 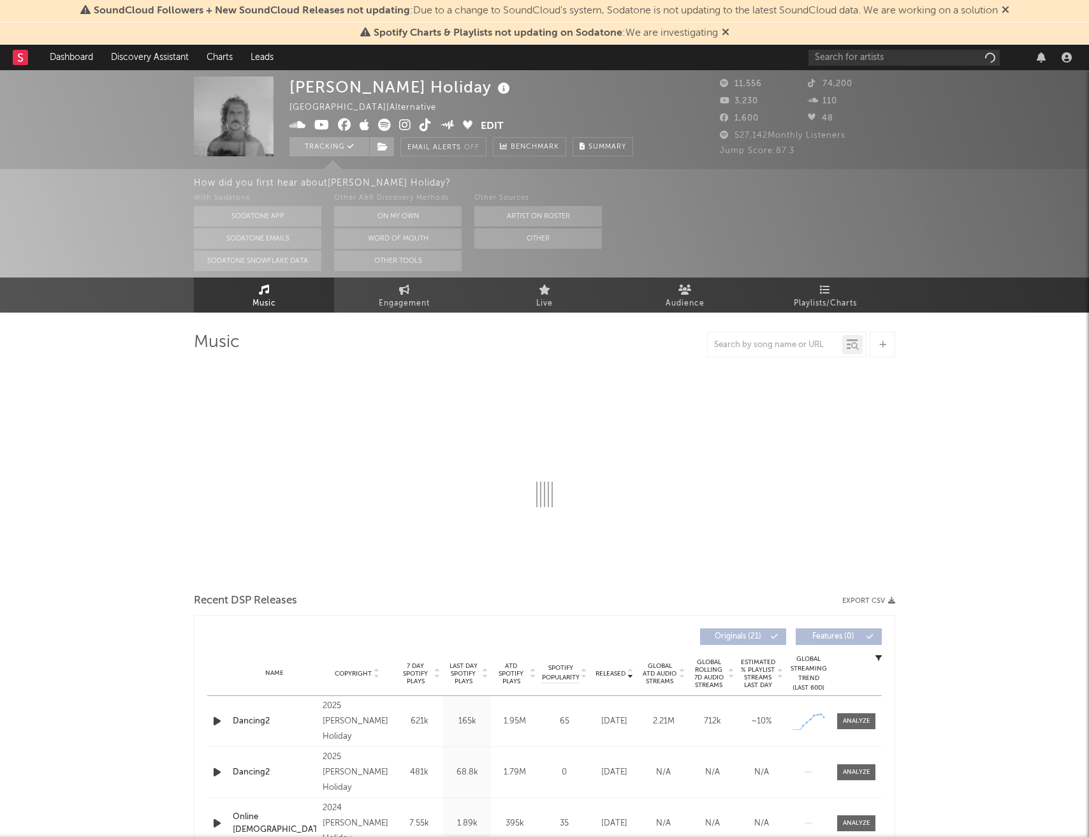 I want to click on span: 48, so click(x=821, y=118).